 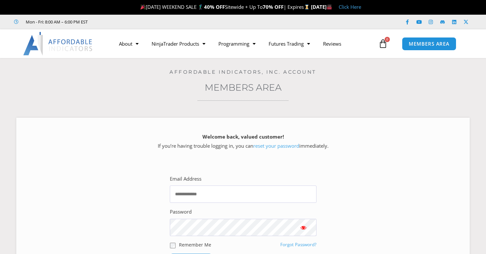 I want to click on nav: Menu, so click(x=244, y=44).